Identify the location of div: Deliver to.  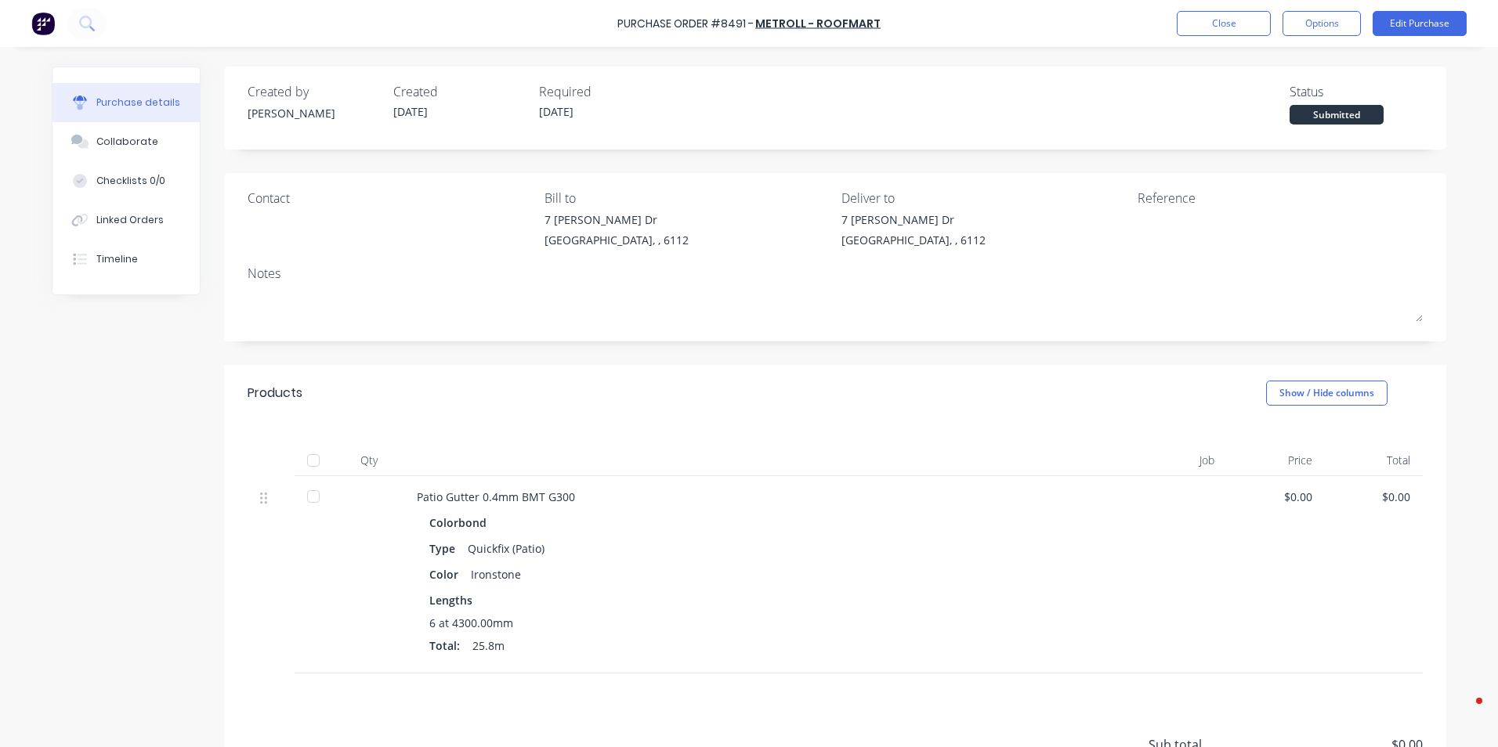
(984, 198).